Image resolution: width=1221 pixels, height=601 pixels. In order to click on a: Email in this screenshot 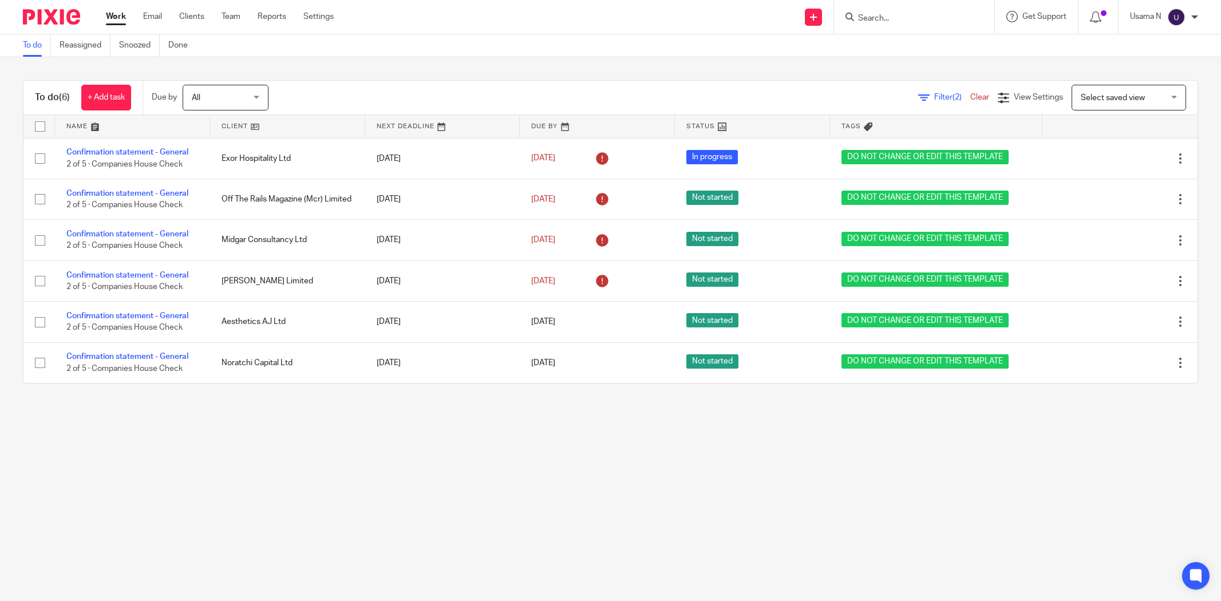, I will do `click(152, 17)`.